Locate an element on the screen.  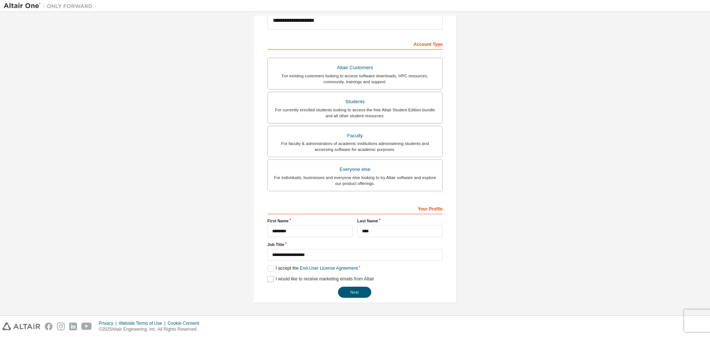
img: facebook.svg is located at coordinates (48, 326).